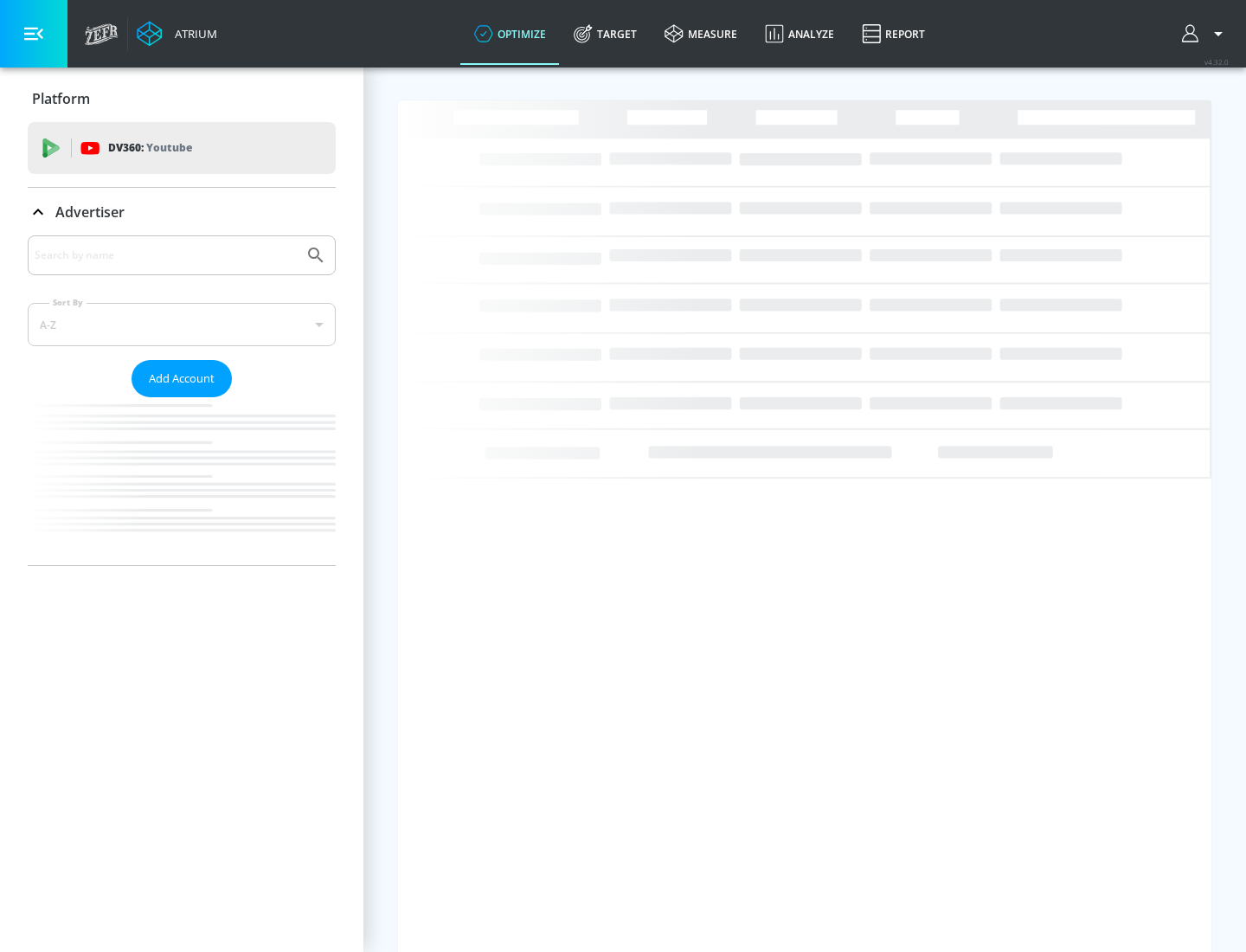 The image size is (1246, 952). I want to click on input: Search by name, so click(165, 255).